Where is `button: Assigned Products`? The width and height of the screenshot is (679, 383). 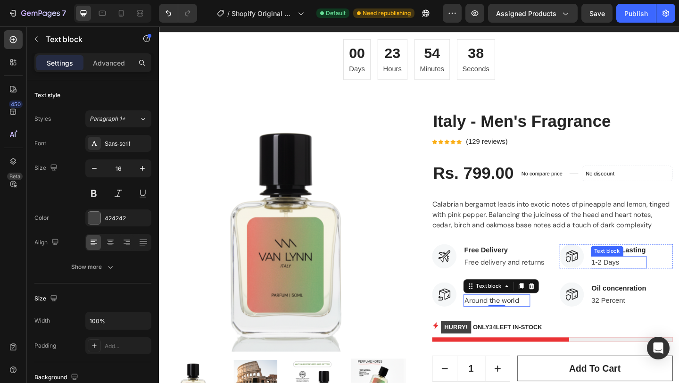 button: Assigned Products is located at coordinates (533, 13).